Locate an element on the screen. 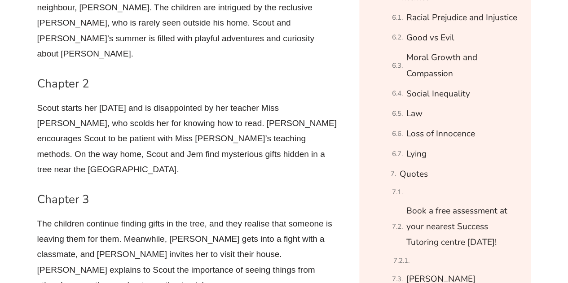 The image size is (568, 283). a: Loss of Innocence is located at coordinates (441, 134).